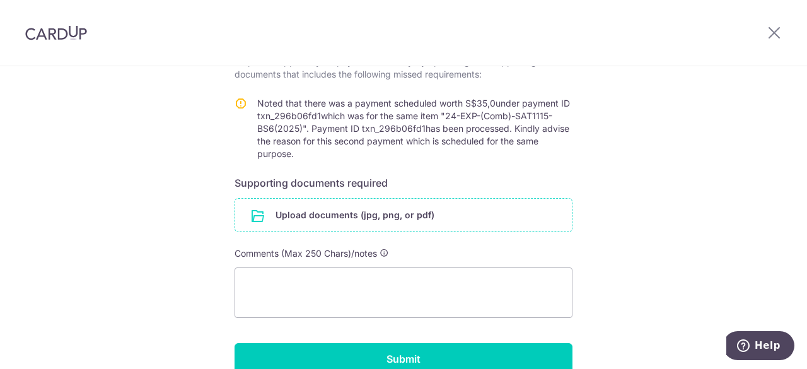  Describe the element at coordinates (41, 14) in the screenshot. I see `span: Help` at that location.